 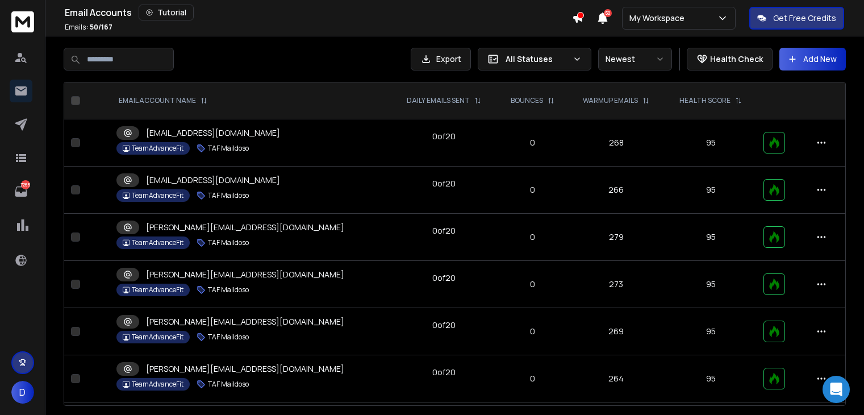 What do you see at coordinates (101, 27) in the screenshot?
I see `span: 50 / 167` at bounding box center [101, 27].